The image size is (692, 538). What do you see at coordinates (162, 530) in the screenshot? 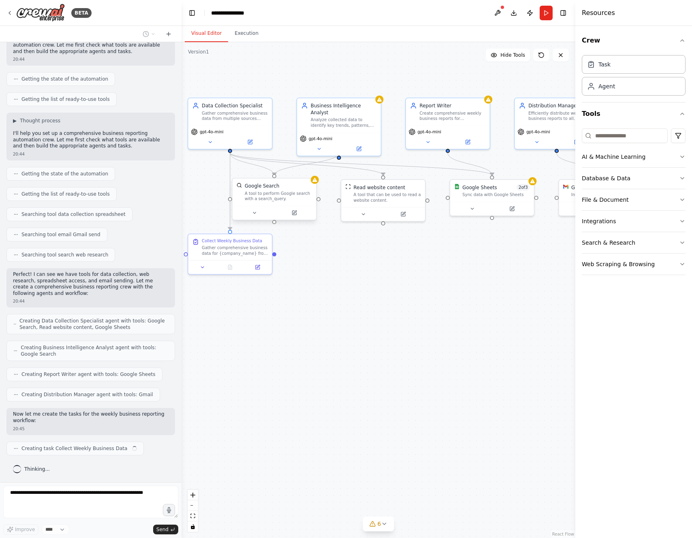
I see `span: Send` at bounding box center [162, 530].